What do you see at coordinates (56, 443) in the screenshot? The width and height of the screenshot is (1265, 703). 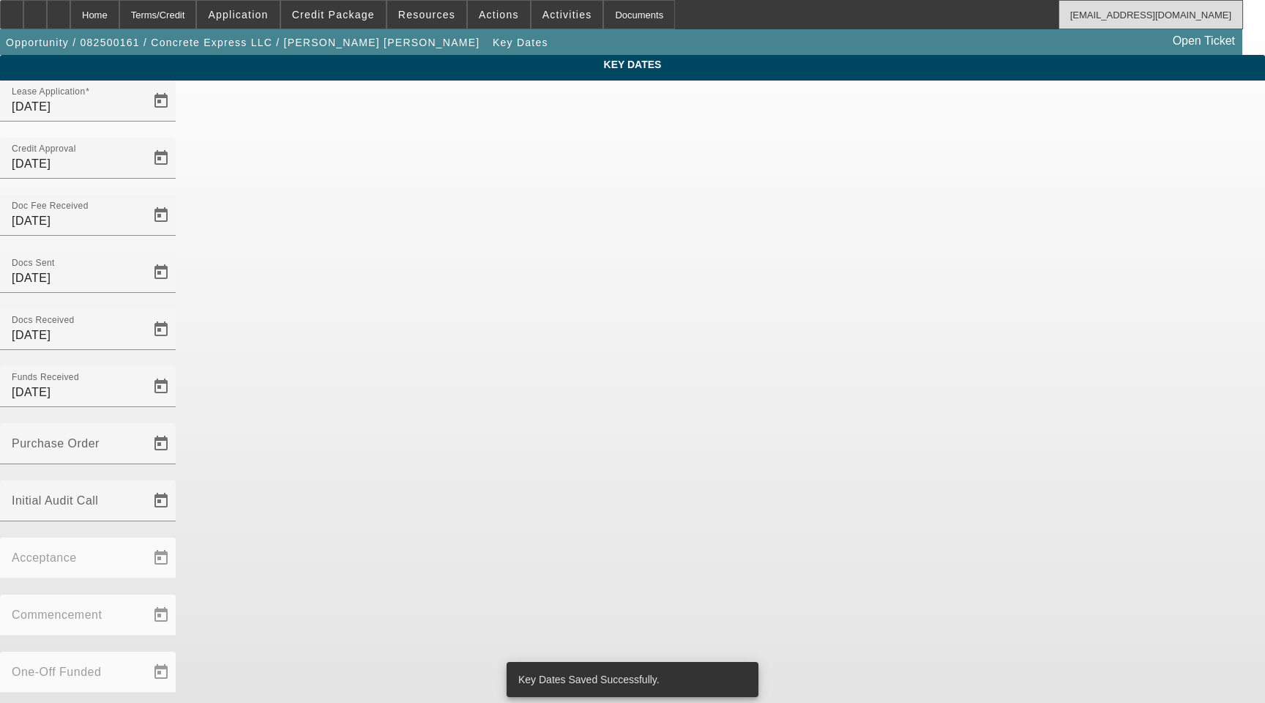 I see `mat-label: Purchase Order` at bounding box center [56, 443].